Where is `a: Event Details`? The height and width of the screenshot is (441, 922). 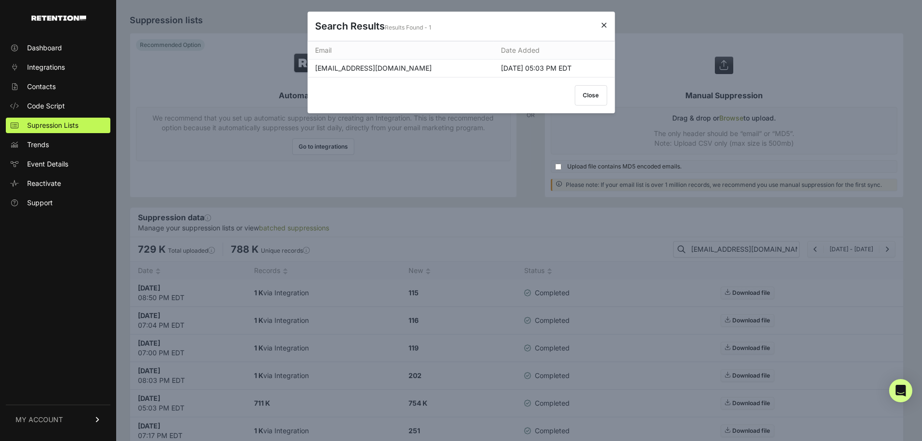 a: Event Details is located at coordinates (58, 164).